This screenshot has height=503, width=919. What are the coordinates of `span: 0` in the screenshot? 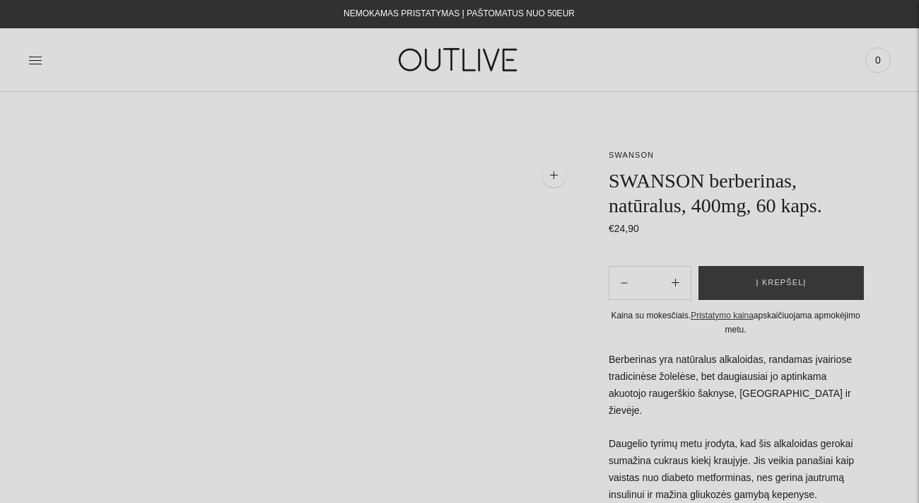 It's located at (878, 60).